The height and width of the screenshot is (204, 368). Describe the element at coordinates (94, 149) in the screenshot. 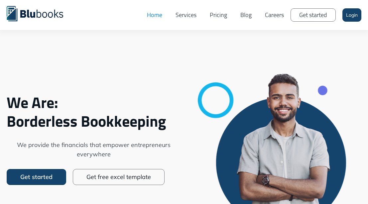

I see `span: We provide the financials that empower entrepreneurs everywhere` at that location.